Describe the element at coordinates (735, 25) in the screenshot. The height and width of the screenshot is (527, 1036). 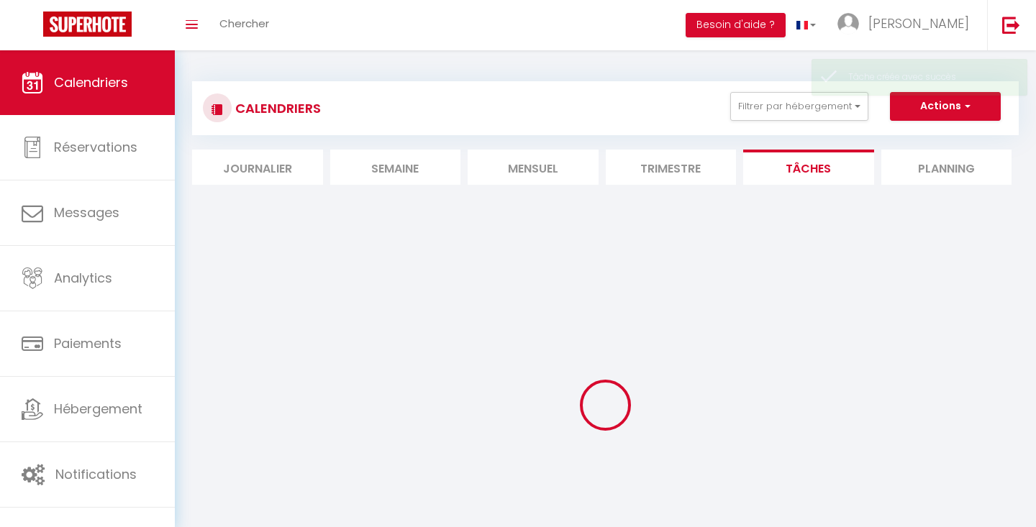
I see `button: Besoin d'aide ?` at that location.